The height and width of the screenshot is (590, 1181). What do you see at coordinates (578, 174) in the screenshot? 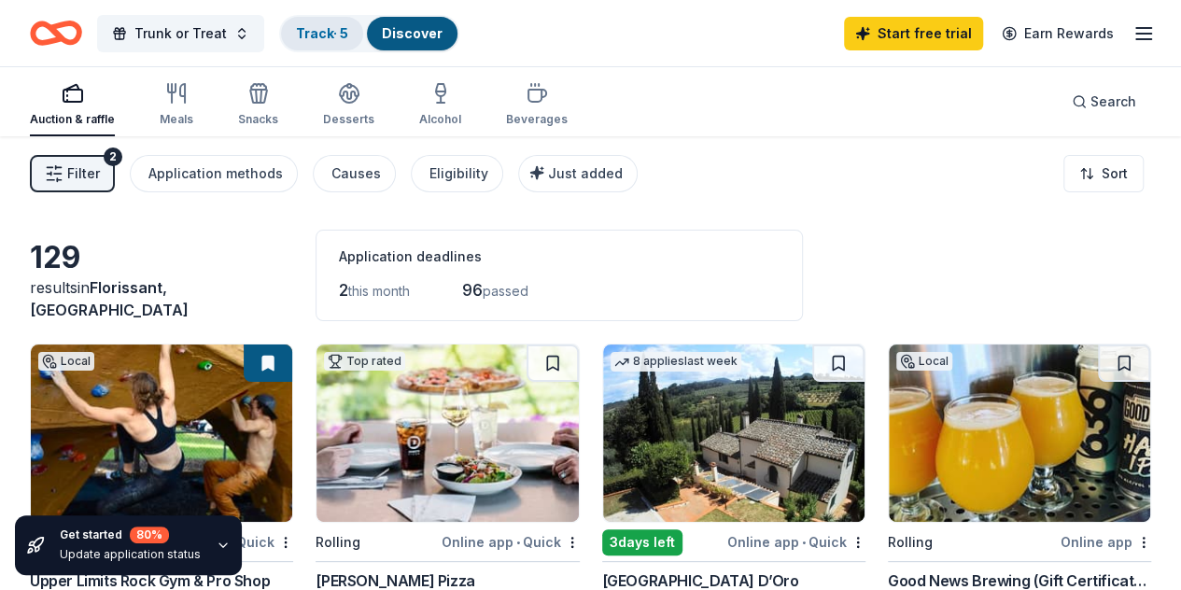
I see `button: Just added` at bounding box center [578, 174].